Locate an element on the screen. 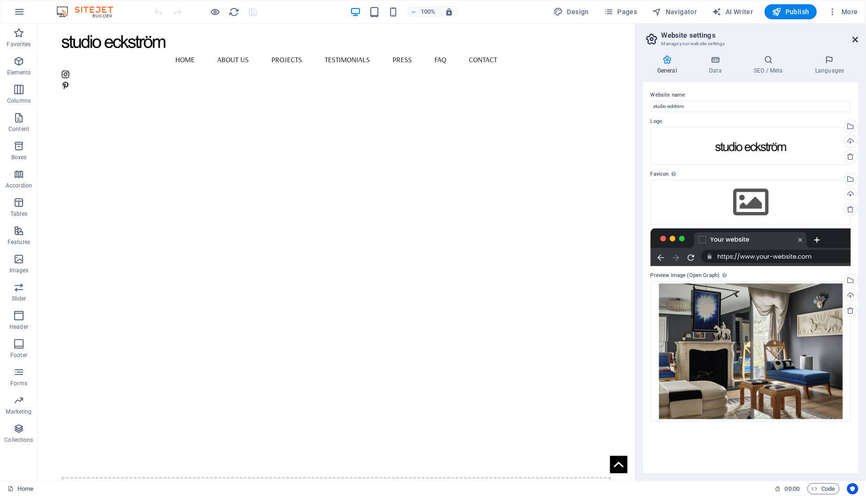  span: Design is located at coordinates (571, 12).